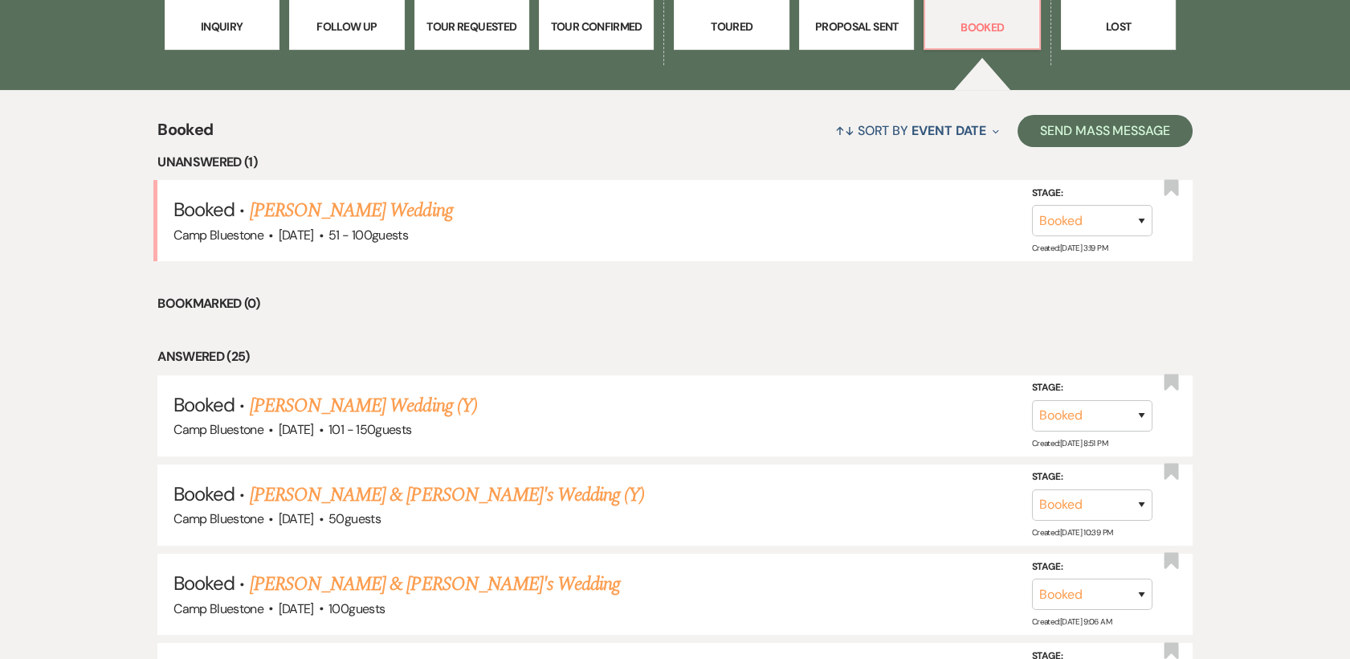  Describe the element at coordinates (596, 27) in the screenshot. I see `p: Tour Confirmed` at that location.